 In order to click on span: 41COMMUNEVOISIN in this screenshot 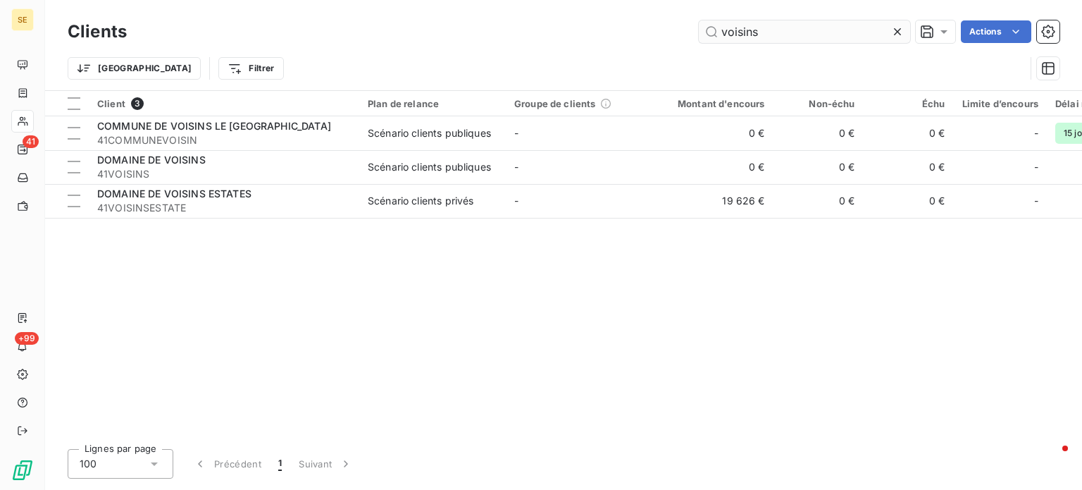, I will do `click(224, 140)`.